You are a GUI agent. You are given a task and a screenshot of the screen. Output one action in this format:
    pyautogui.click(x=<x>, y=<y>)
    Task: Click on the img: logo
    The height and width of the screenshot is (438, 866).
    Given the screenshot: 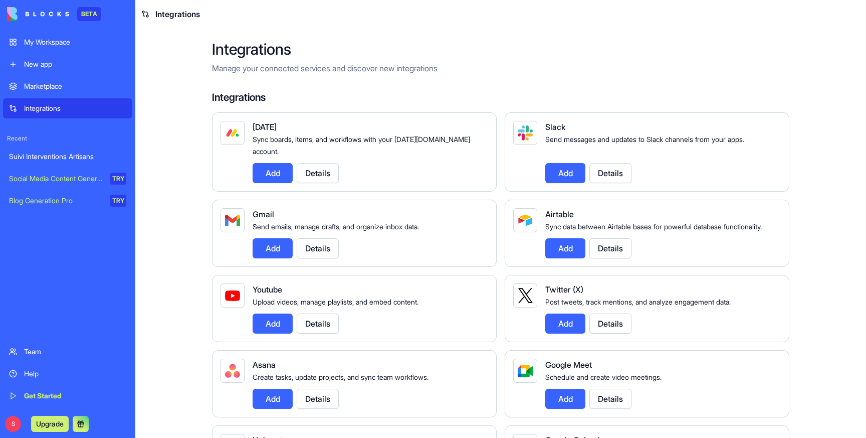 What is the action you would take?
    pyautogui.click(x=38, y=14)
    